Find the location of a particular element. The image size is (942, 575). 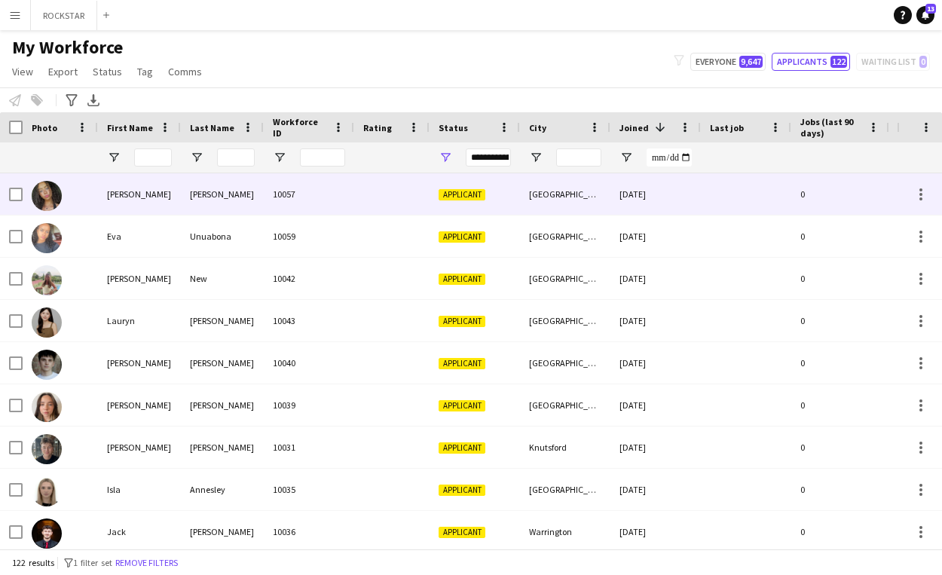

input: Last Name Filter Input is located at coordinates (236, 157).